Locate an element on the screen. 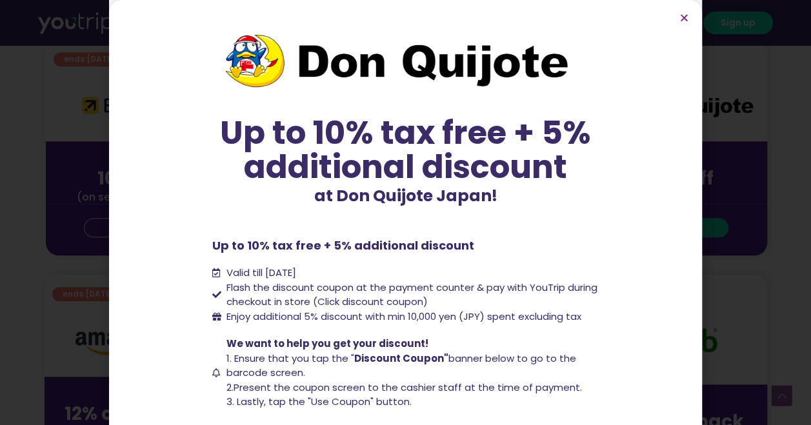 The height and width of the screenshot is (425, 811). p: Up to 10% tax free + 5% additional discount is located at coordinates (406, 245).